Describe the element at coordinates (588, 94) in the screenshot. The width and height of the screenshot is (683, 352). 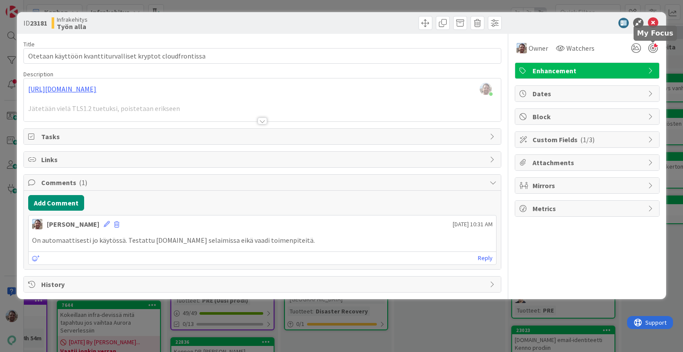
I see `span: Dates` at that location.